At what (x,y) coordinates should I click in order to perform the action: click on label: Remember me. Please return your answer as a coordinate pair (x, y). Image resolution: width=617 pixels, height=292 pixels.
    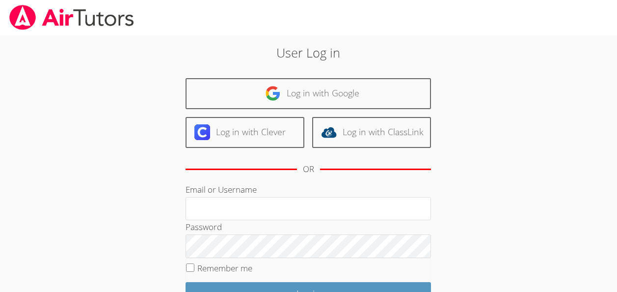
    Looking at the image, I should click on (225, 268).